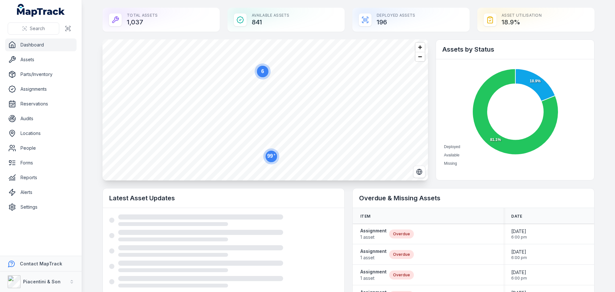  I want to click on span: Deployed, so click(452, 147).